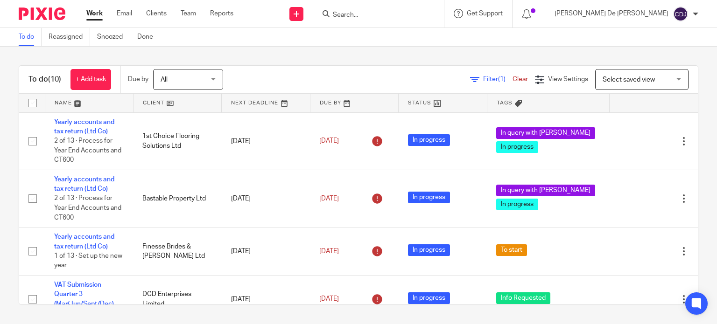  I want to click on a: VAT Submission Quarter 3 (Mar/Jun/Sept/Dec), so click(84, 294).